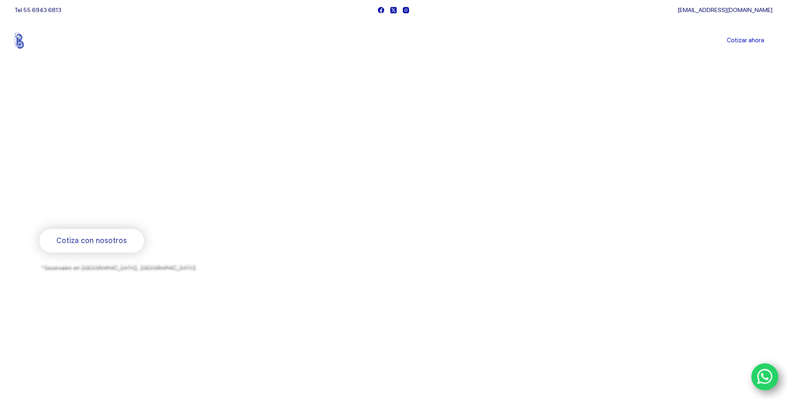  I want to click on a: WhatsApp, so click(765, 377).